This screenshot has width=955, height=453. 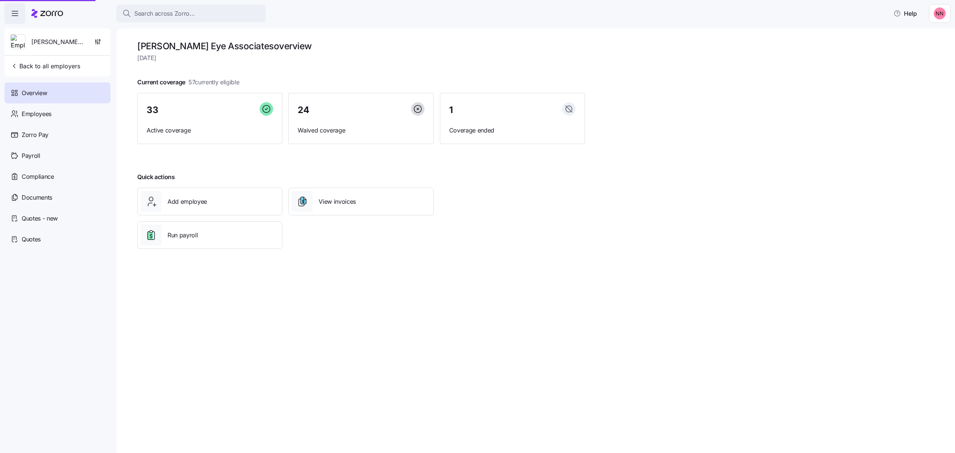 I want to click on span: Help, so click(x=905, y=13).